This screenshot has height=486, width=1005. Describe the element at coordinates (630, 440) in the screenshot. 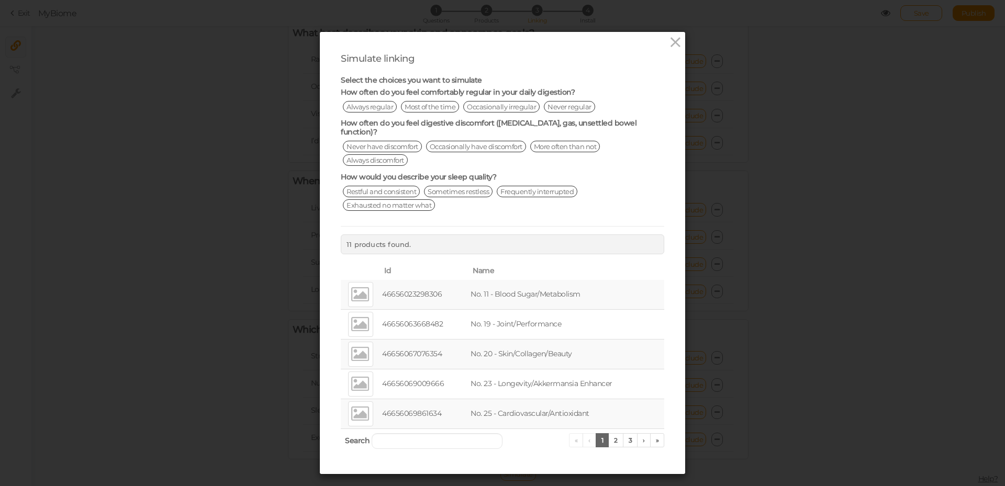

I see `a: 3` at that location.